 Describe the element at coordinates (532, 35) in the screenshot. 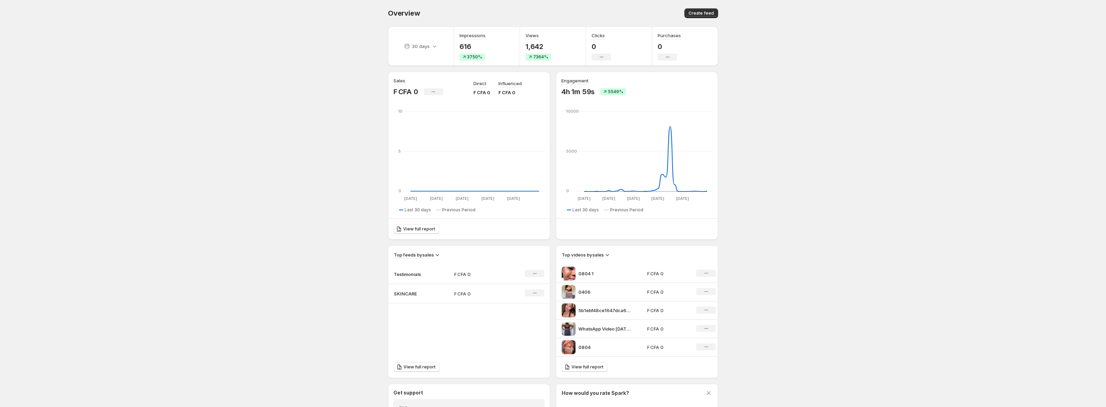

I see `h3: Views` at that location.